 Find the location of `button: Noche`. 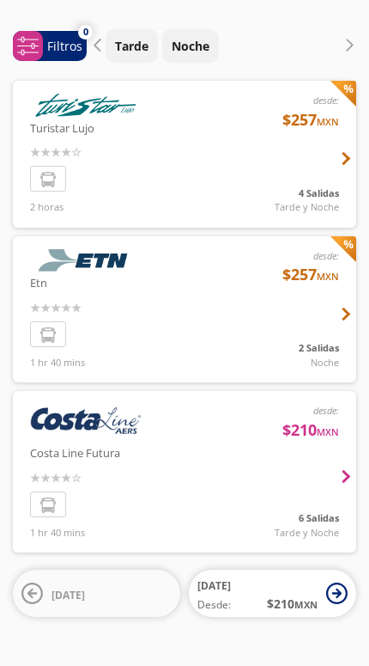

button: Noche is located at coordinates (191, 46).